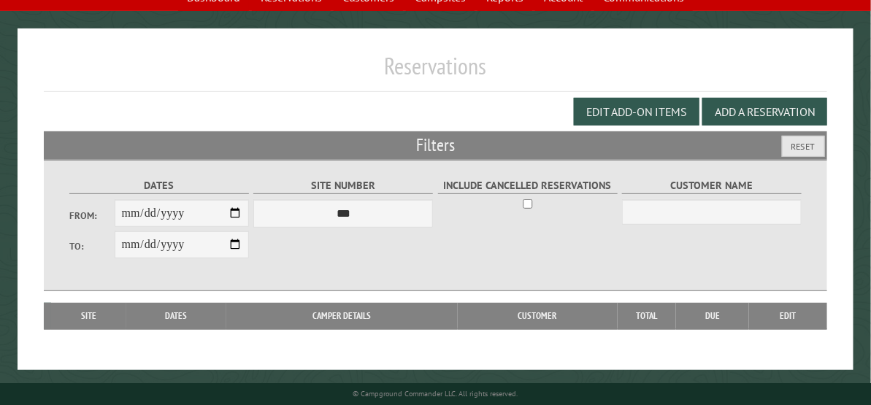 The image size is (871, 405). Describe the element at coordinates (537, 316) in the screenshot. I see `th: Customer` at that location.